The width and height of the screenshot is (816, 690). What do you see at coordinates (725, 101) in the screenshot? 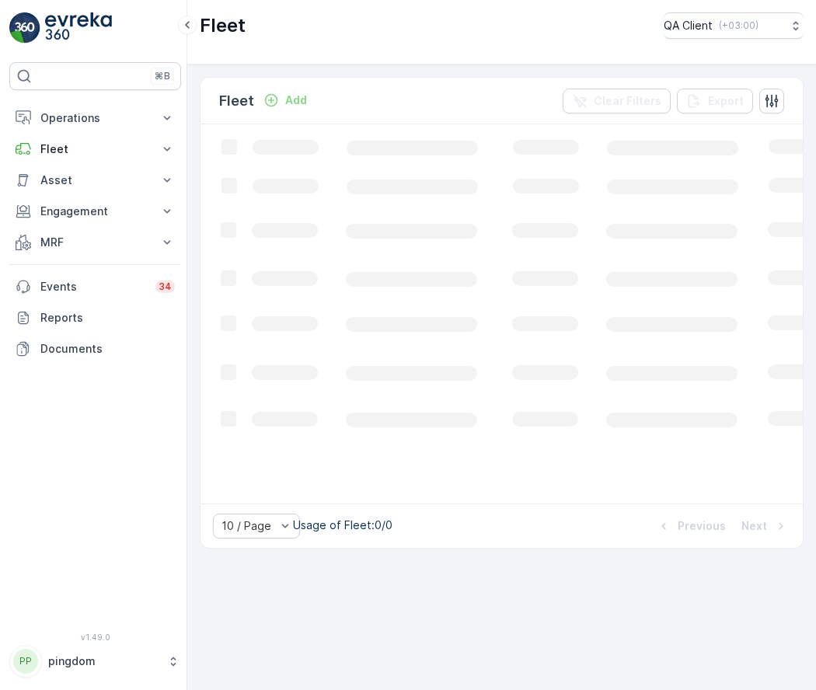
I see `p: Export` at bounding box center [725, 101].